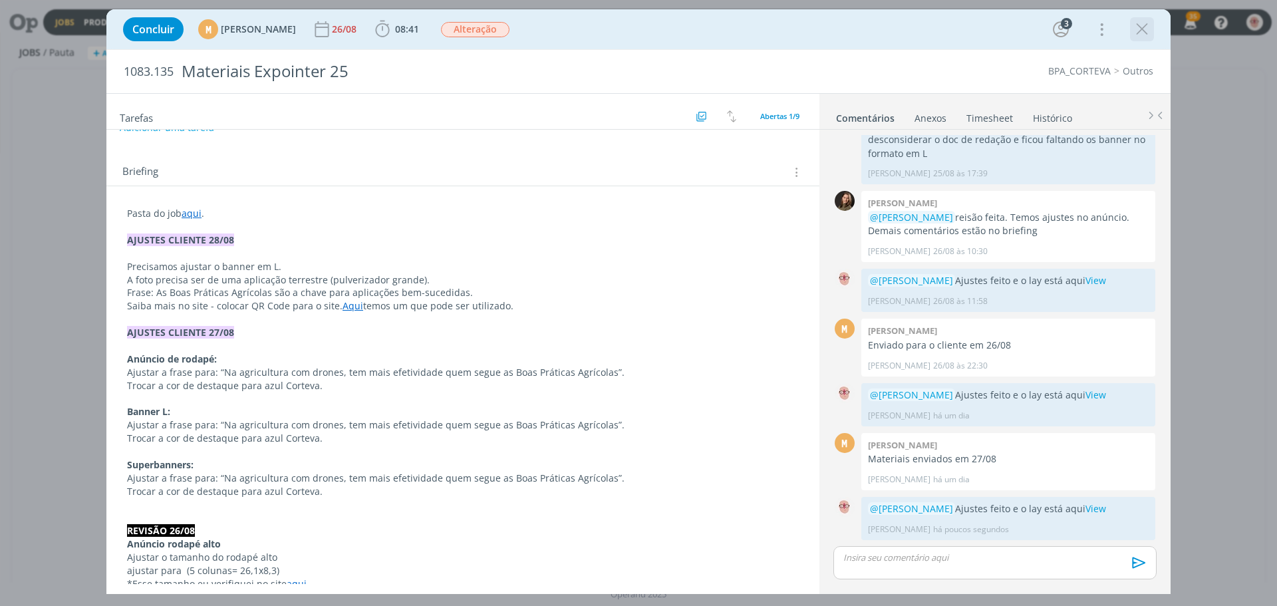 This screenshot has width=1277, height=606. What do you see at coordinates (1009, 140) in the screenshot?
I see `p: o lay está aqui , revisão favor desconsiderar o doc de redação e ficou faltando os banner no form...` at bounding box center [1009, 140].